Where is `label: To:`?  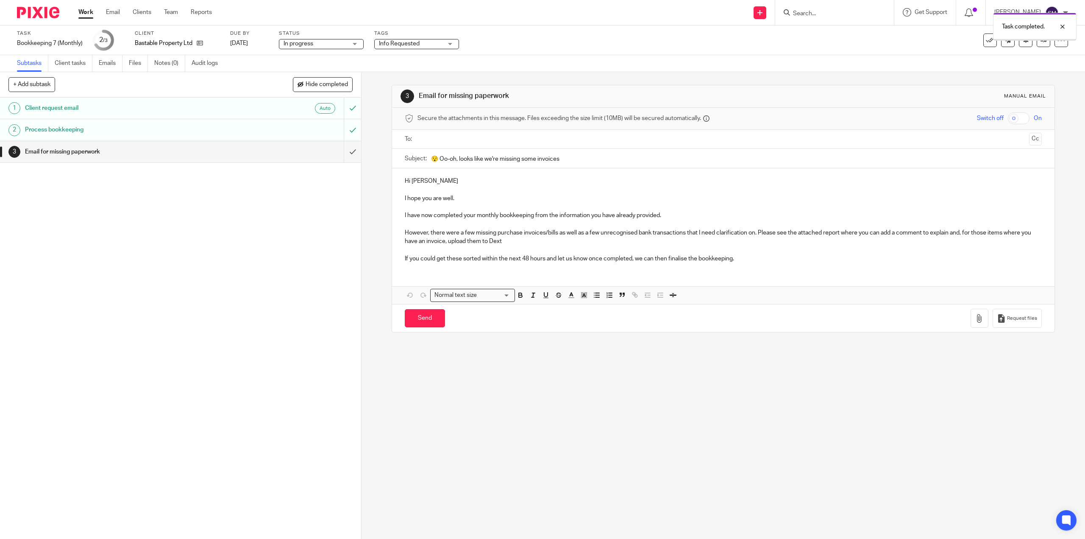
label: To: is located at coordinates (409, 139).